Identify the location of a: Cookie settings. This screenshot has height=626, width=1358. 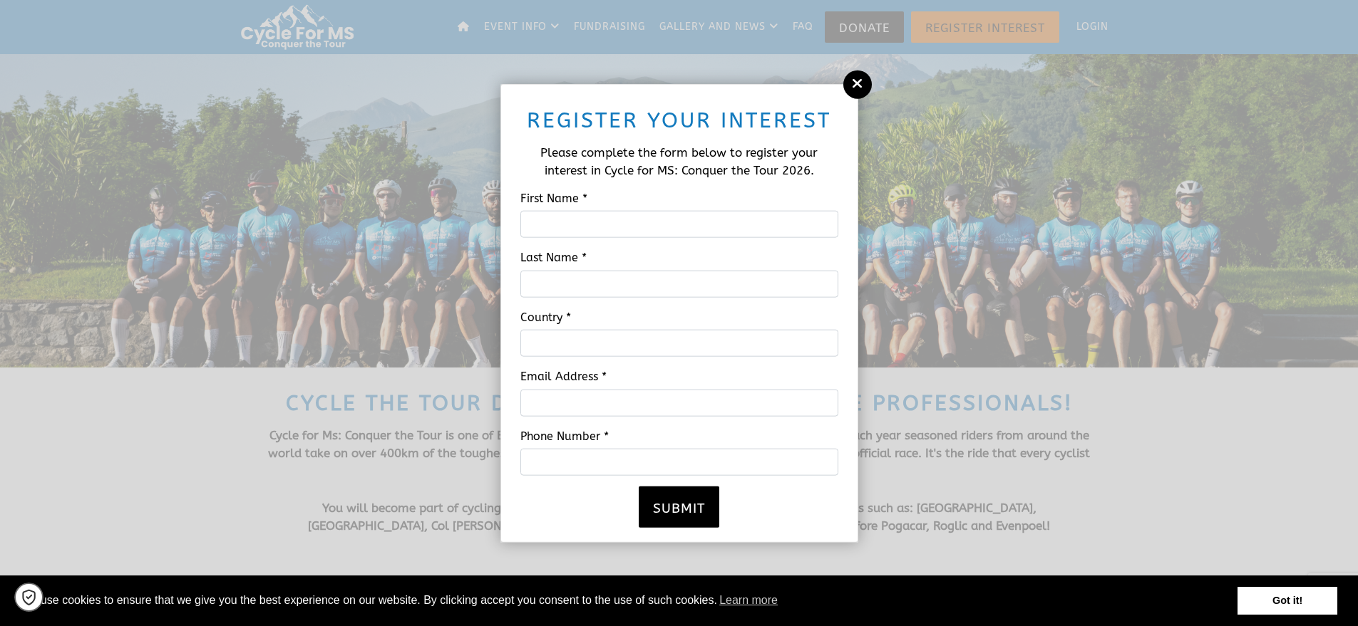
(29, 597).